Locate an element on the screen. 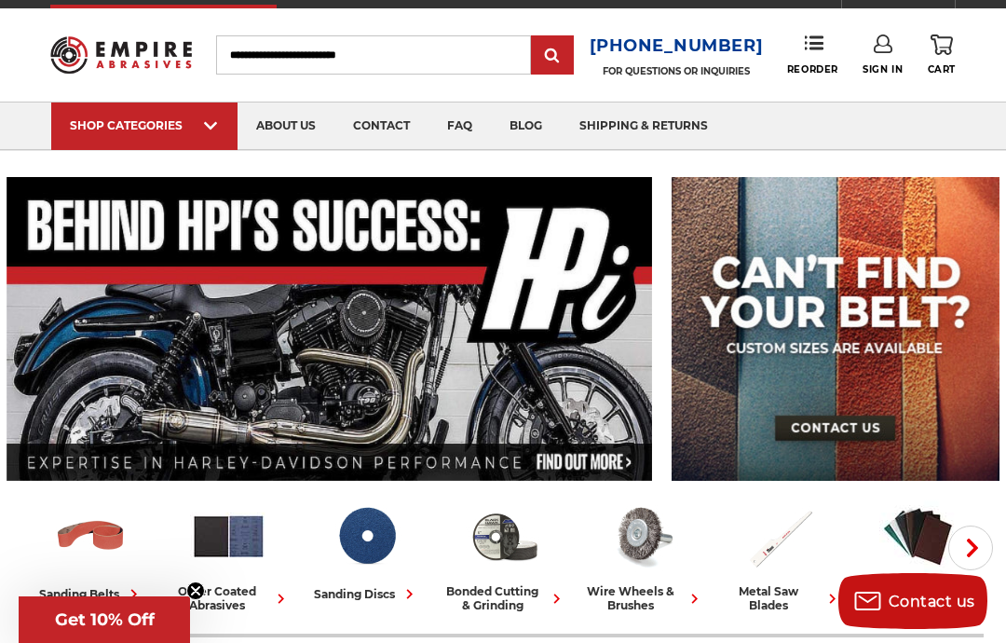 This screenshot has width=1006, height=643. div: SHOP CATEGORIES is located at coordinates (144, 125).